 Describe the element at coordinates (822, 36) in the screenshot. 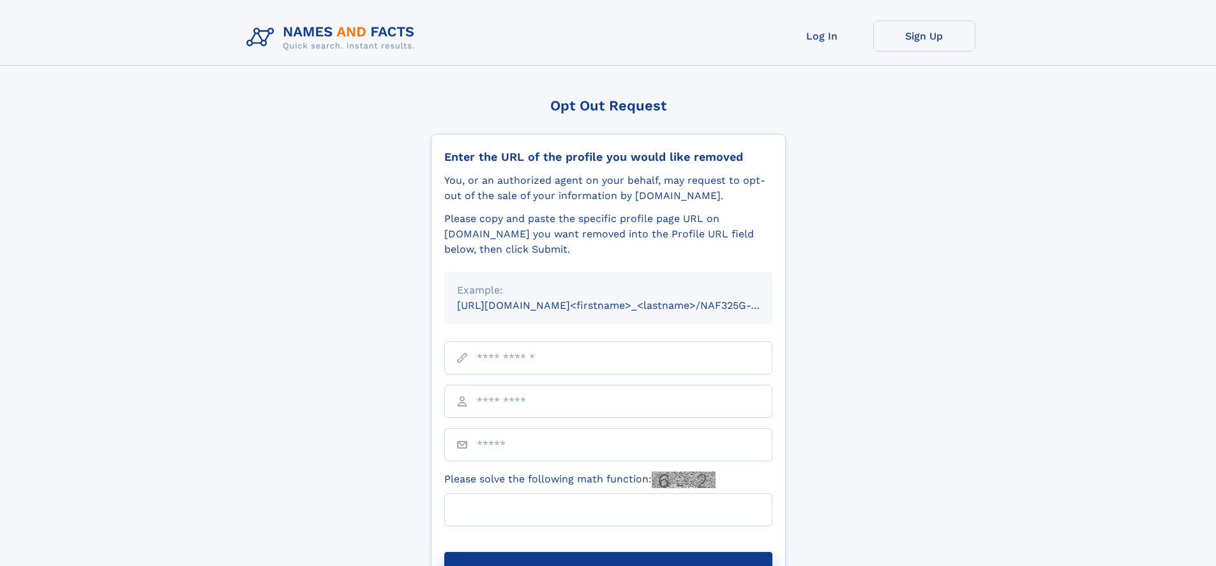

I see `a: Log In` at that location.